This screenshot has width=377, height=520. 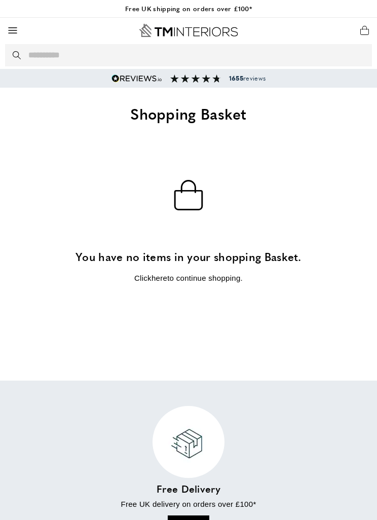 What do you see at coordinates (188, 256) in the screenshot?
I see `h3: You have no items in your shopping Basket.` at bounding box center [188, 256].